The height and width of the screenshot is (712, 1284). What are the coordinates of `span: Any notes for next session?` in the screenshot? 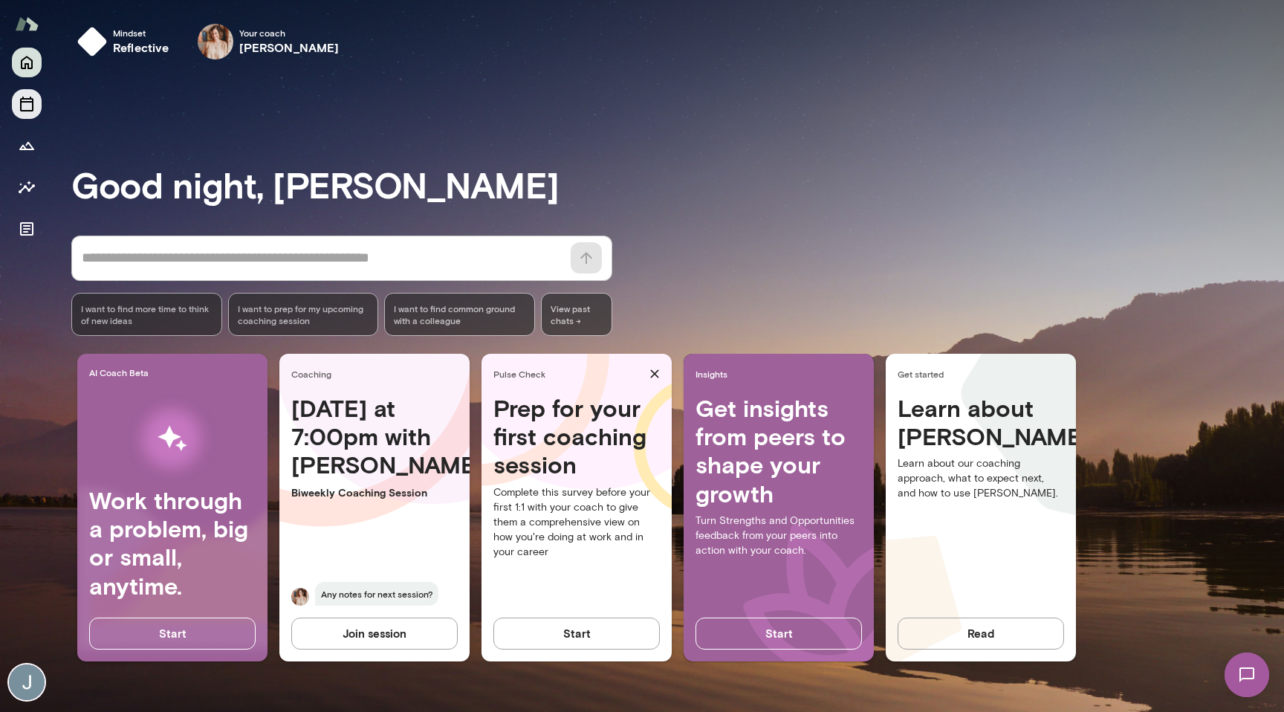 It's located at (377, 594).